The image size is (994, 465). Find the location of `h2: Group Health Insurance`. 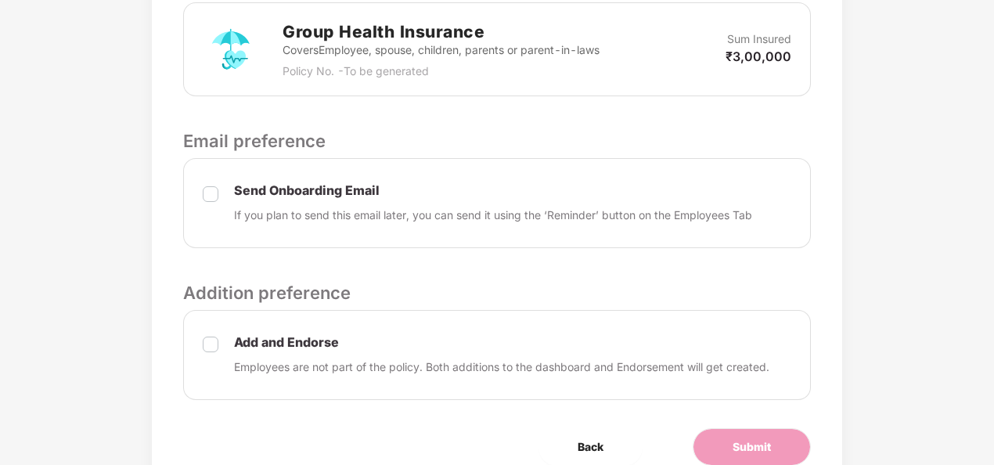

h2: Group Health Insurance is located at coordinates (441, 31).